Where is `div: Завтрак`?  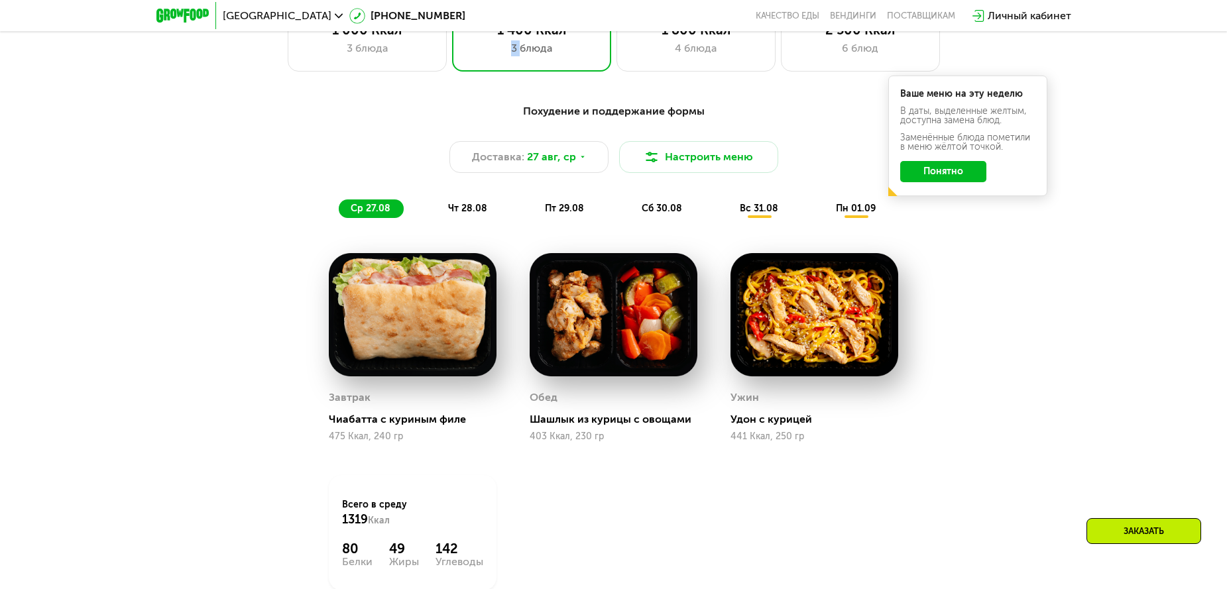
div: Завтрак is located at coordinates (349, 398).